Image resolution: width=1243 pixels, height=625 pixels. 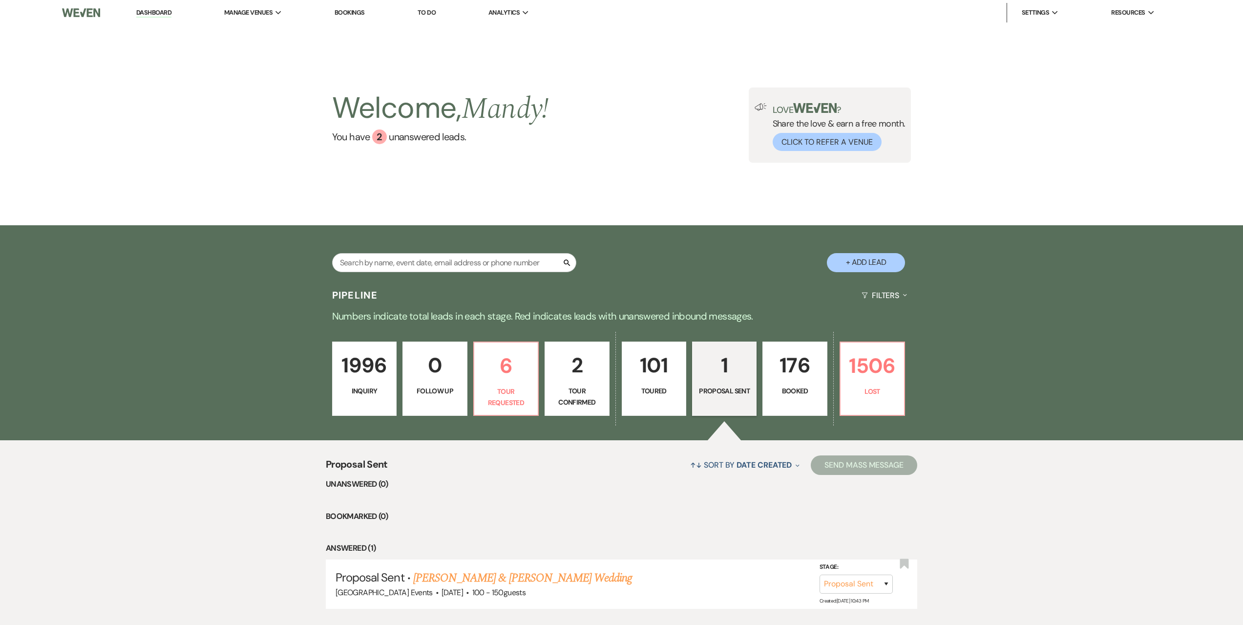 What do you see at coordinates (506, 397) in the screenshot?
I see `p: Tour Requested` at bounding box center [506, 397].